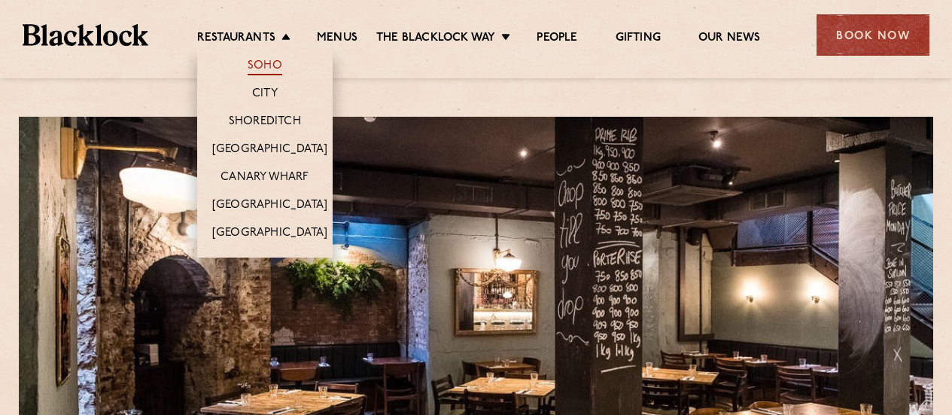  What do you see at coordinates (436, 39) in the screenshot?
I see `a: The Blacklock Way` at bounding box center [436, 39].